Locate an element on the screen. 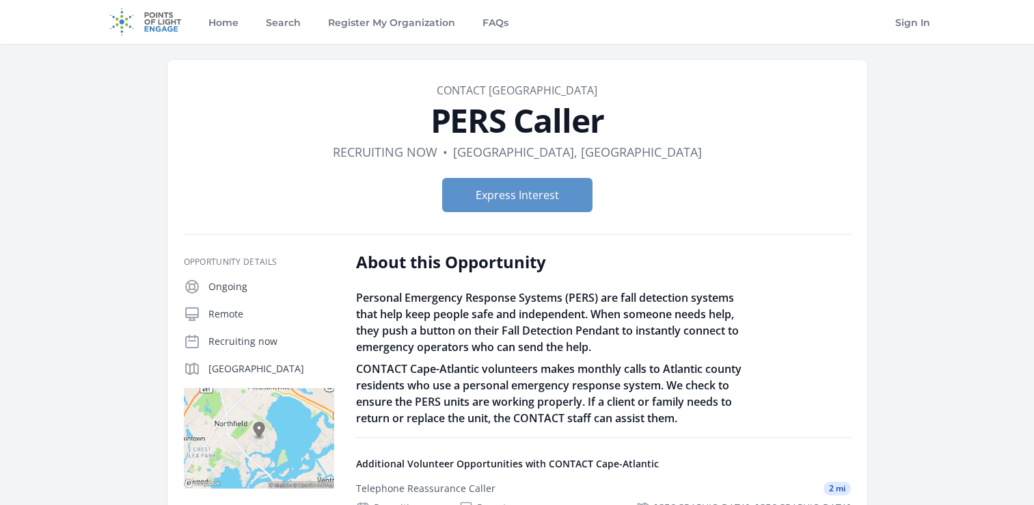 Image resolution: width=1034 pixels, height=505 pixels. p: Ongoing is located at coordinates (271, 286).